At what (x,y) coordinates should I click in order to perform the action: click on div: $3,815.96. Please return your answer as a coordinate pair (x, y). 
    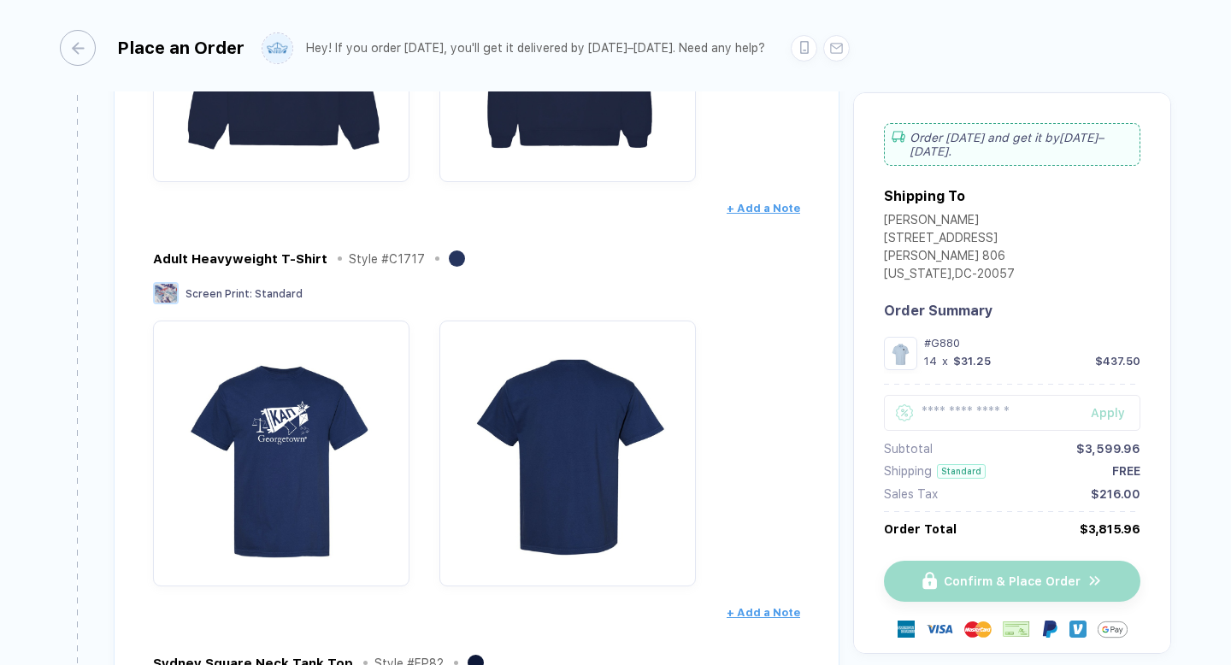
    Looking at the image, I should click on (1110, 529).